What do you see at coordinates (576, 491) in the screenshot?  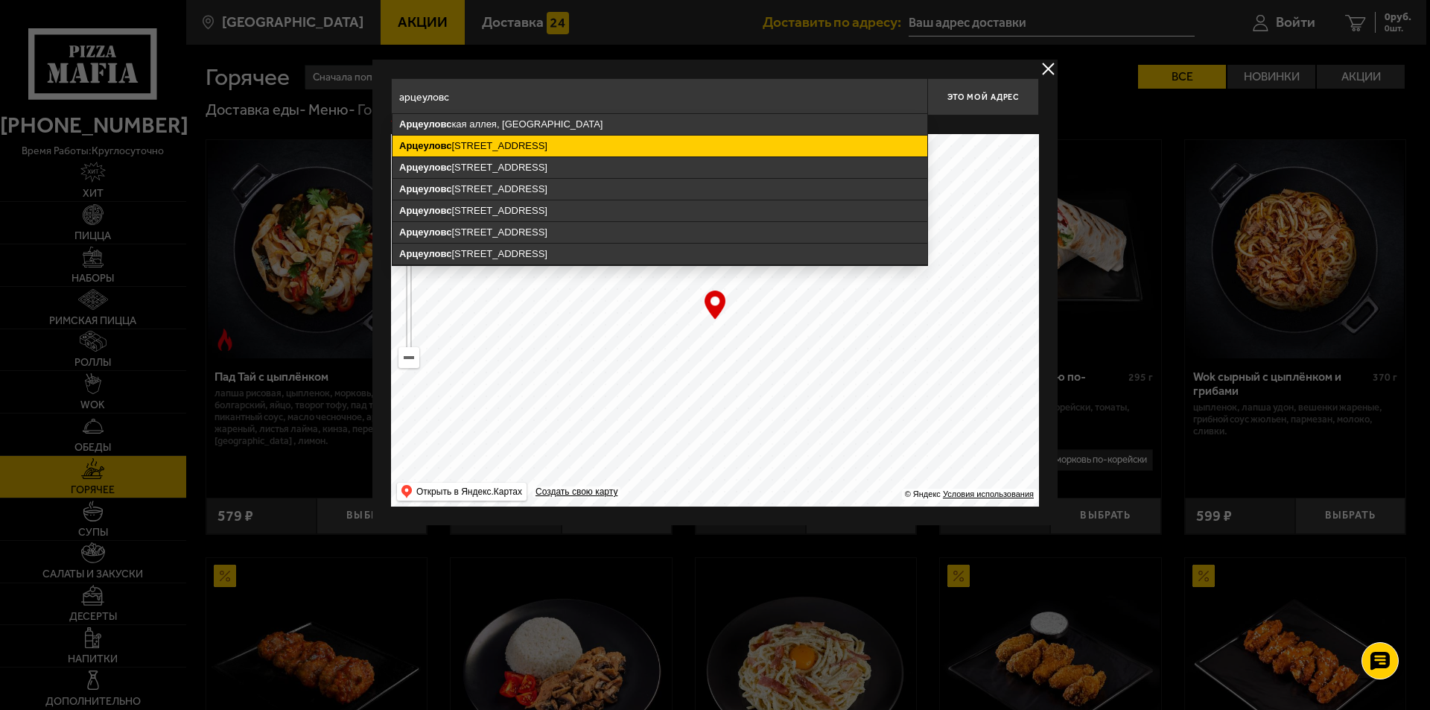 I see `a: Создать свою карту` at bounding box center [576, 491].